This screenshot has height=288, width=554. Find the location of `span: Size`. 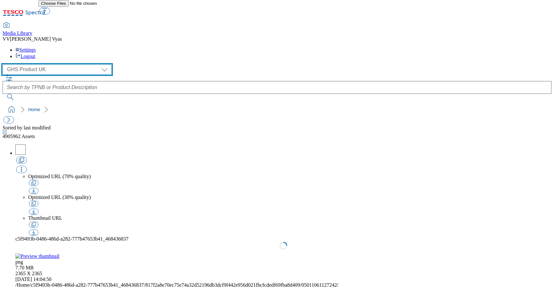

span: Size is located at coordinates (24, 268).